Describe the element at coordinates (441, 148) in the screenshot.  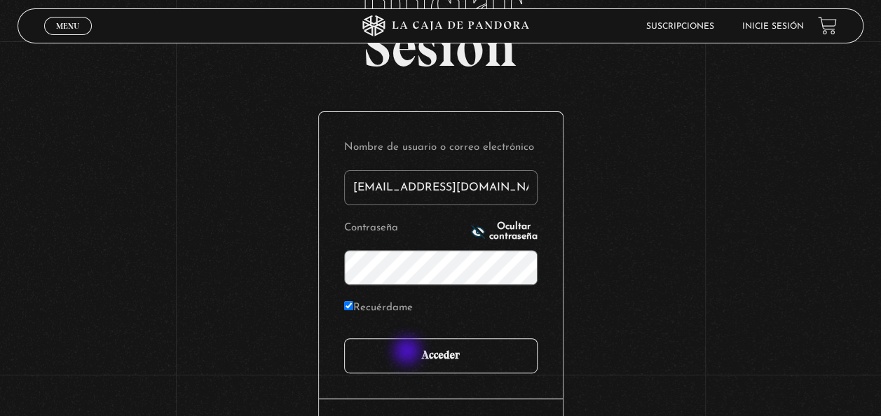
I see `label: Nombre de usuario o correo electrónico` at that location.